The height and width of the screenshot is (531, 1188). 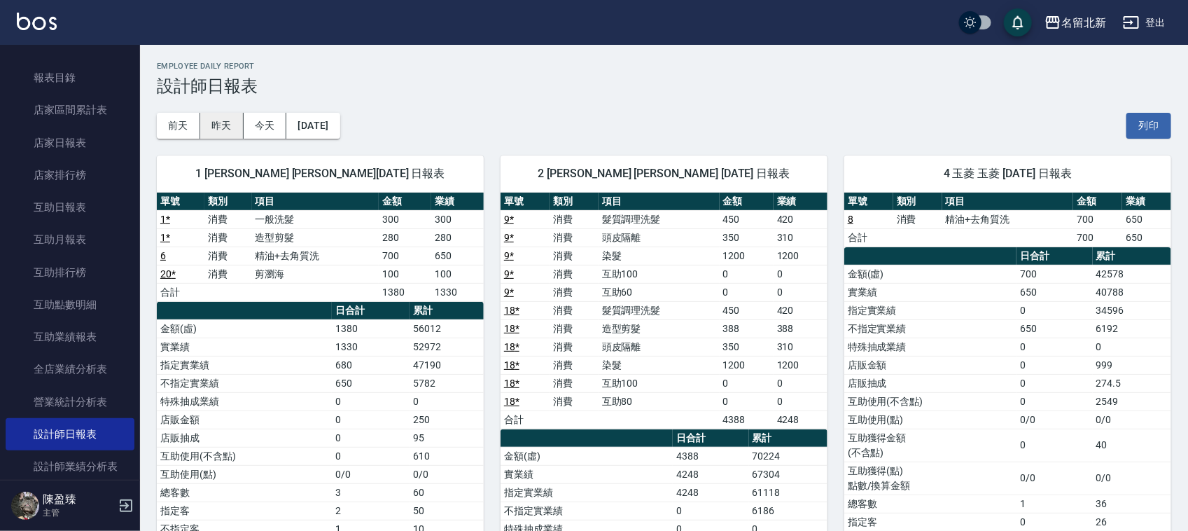 What do you see at coordinates (664, 66) in the screenshot?
I see `h2: Employee Daily Report` at bounding box center [664, 66].